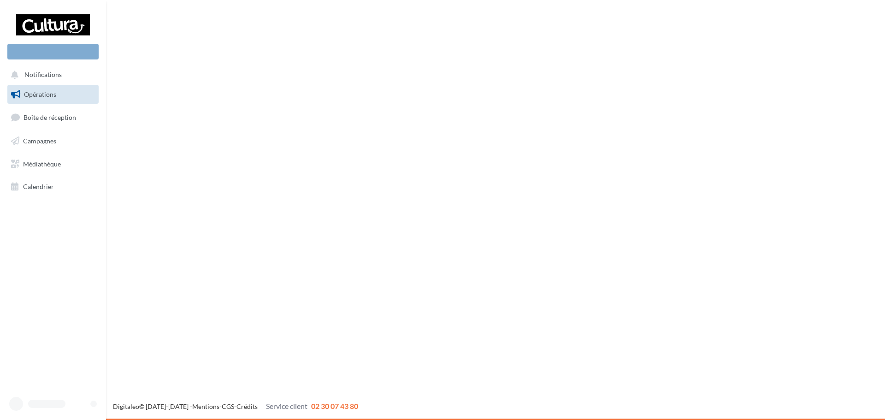  I want to click on a: Calendrier, so click(53, 187).